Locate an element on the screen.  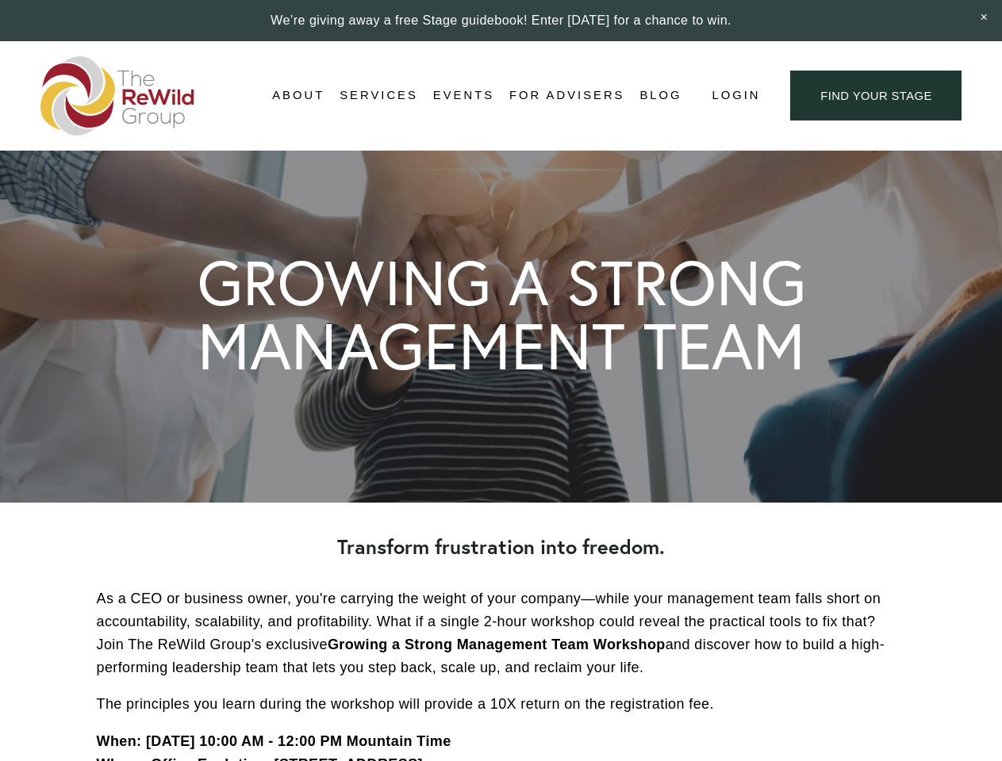
strong: When: is located at coordinates (119, 742).